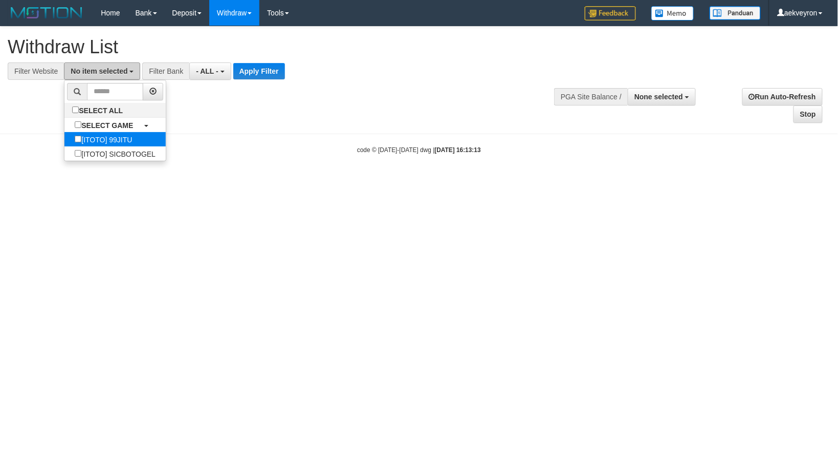 Image resolution: width=838 pixels, height=467 pixels. I want to click on img: MOTION_logo.png, so click(47, 13).